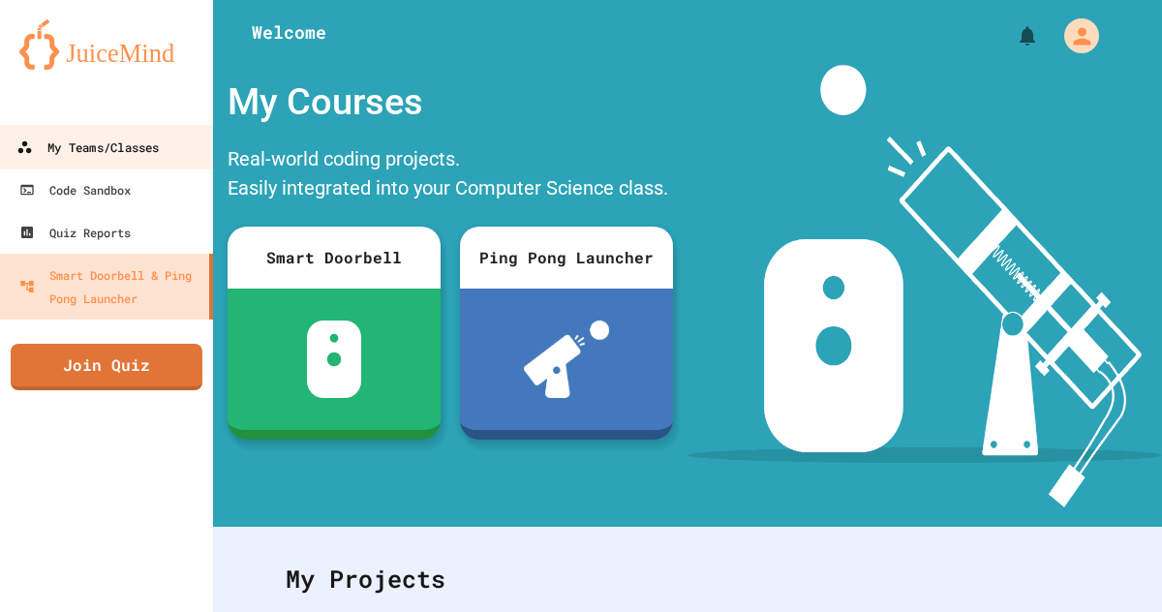  Describe the element at coordinates (1012, 36) in the screenshot. I see `div: My Notifications` at that location.